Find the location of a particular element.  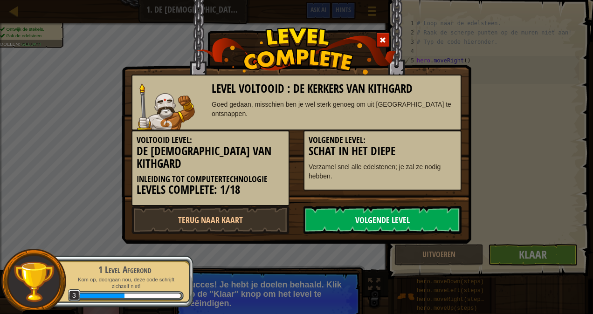

h5: Inleiding tot ComputerTechnologie is located at coordinates (210, 179).